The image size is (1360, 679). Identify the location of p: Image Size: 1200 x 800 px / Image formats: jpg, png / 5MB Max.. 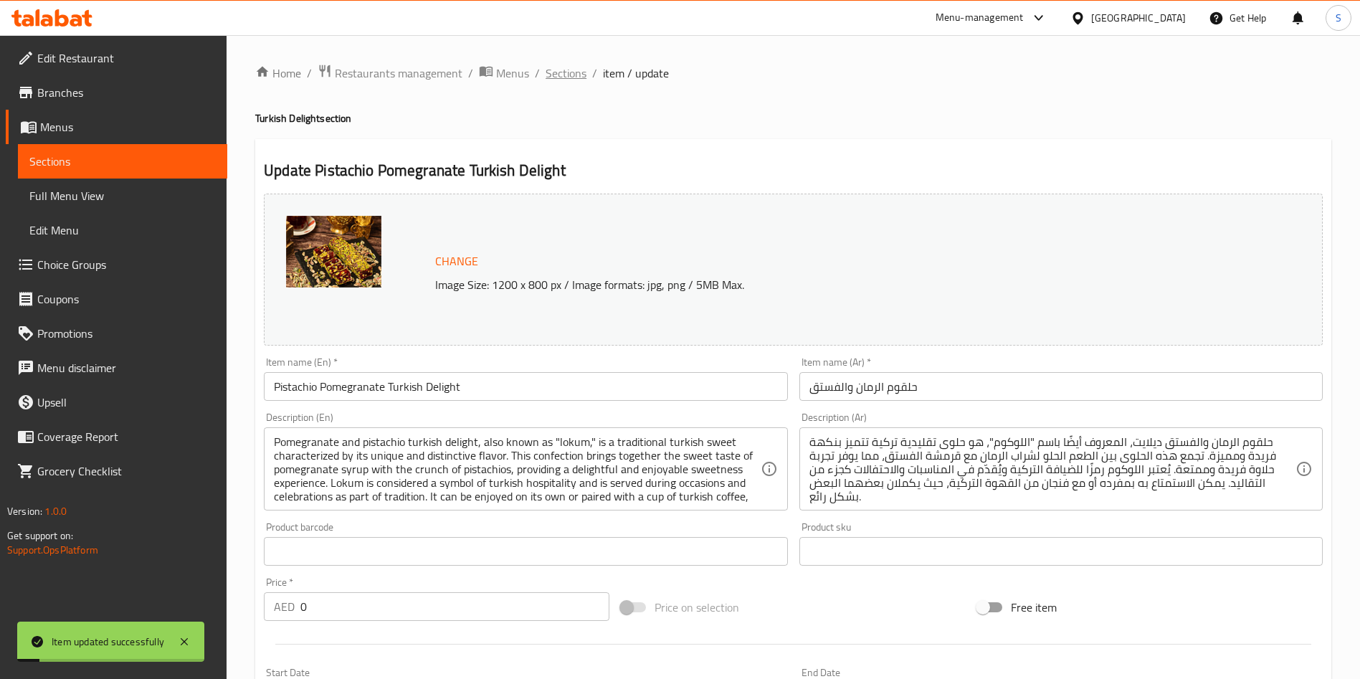
(809, 285).